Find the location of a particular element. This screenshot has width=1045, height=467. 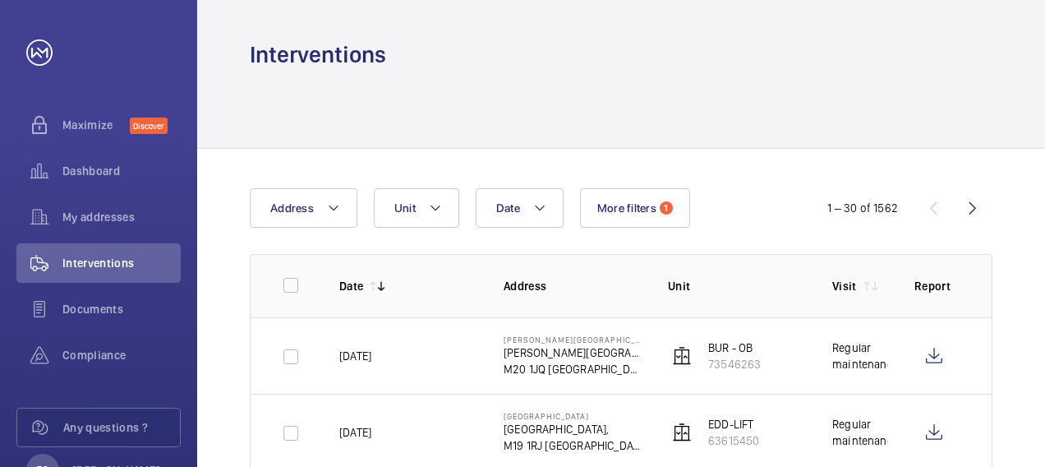

span: My addresses is located at coordinates (122, 217).